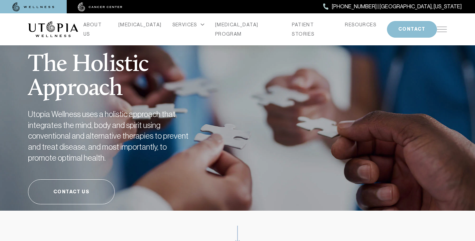 Image resolution: width=475 pixels, height=241 pixels. What do you see at coordinates (126, 69) in the screenshot?
I see `h1: The Holistic Approach` at bounding box center [126, 69].